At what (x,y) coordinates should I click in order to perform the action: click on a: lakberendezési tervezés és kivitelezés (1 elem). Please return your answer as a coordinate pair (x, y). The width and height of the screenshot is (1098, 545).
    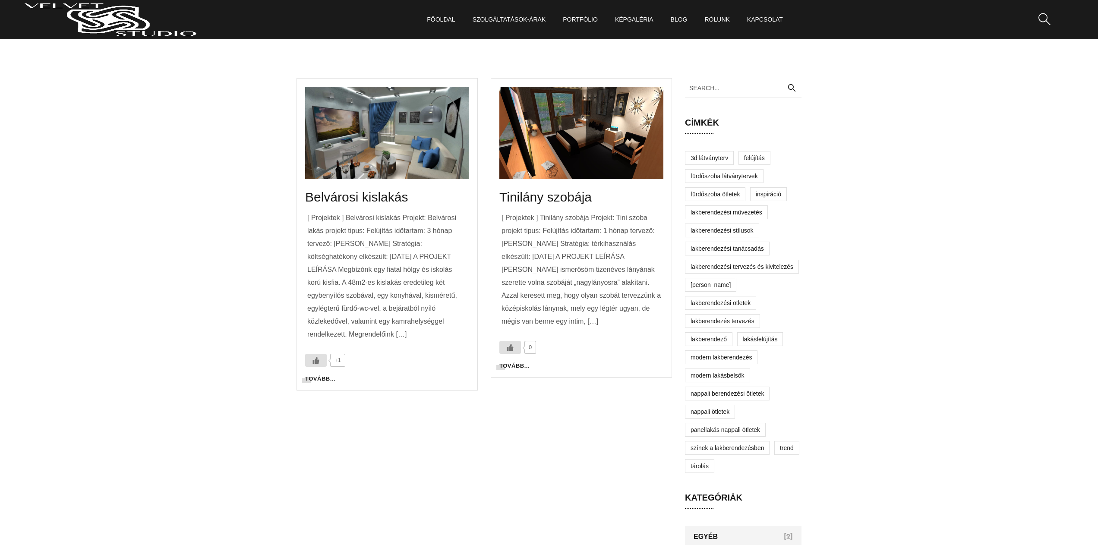
    Looking at the image, I should click on (742, 267).